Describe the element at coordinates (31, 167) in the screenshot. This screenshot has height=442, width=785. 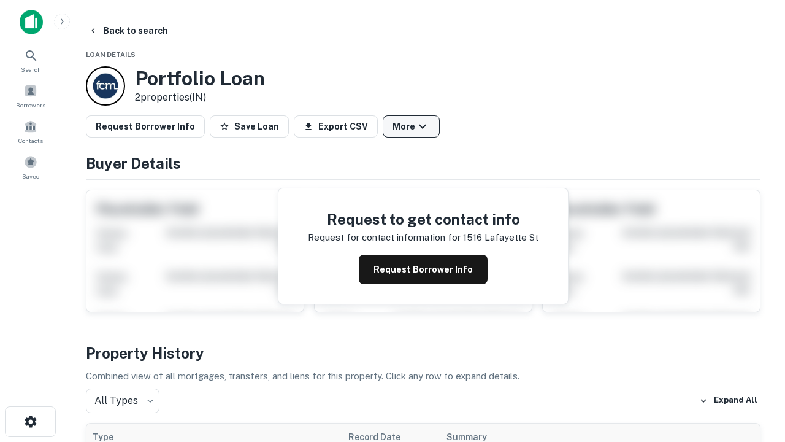
I see `a: Saved` at that location.